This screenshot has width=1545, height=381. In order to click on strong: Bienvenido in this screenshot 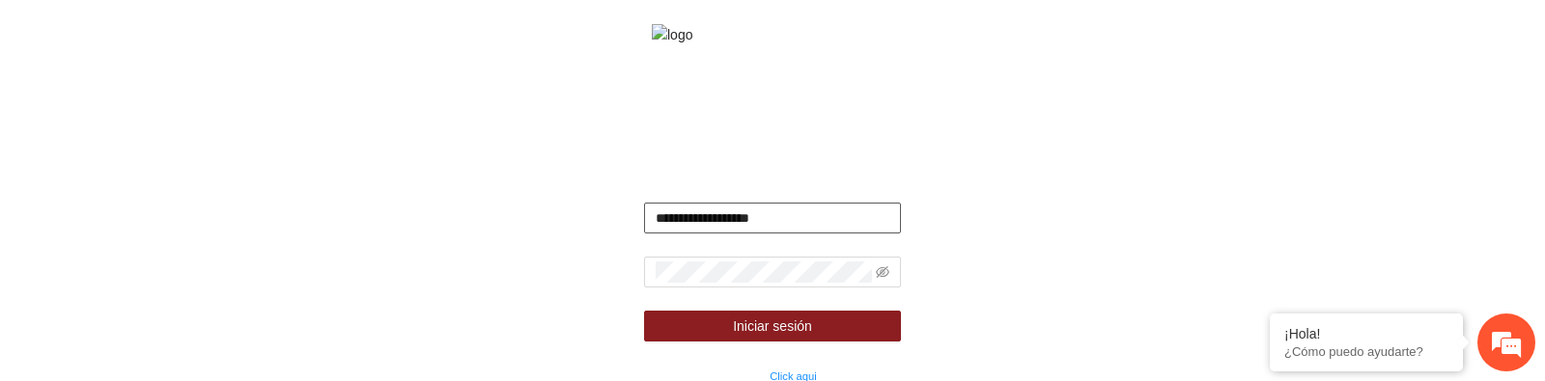, I will do `click(771, 179)`.